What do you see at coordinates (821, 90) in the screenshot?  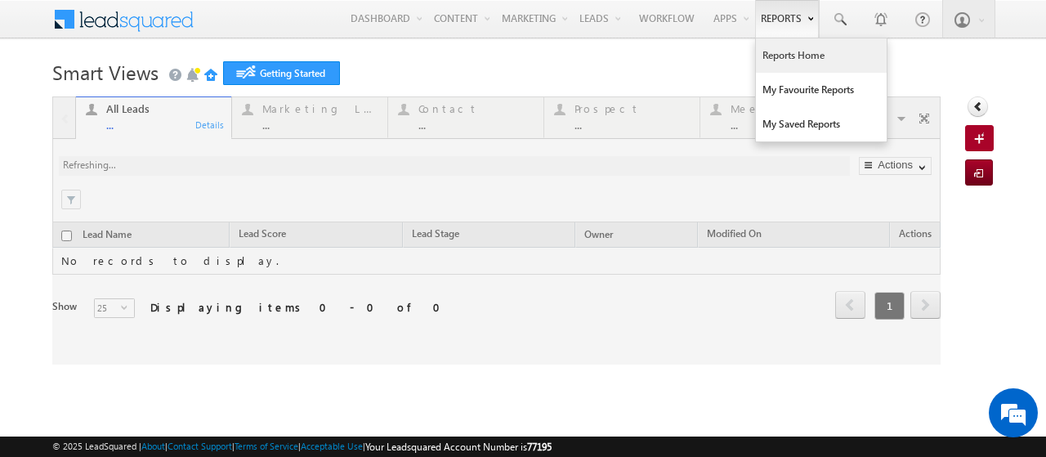 I see `a: My Favourite Reports` at bounding box center [821, 90].